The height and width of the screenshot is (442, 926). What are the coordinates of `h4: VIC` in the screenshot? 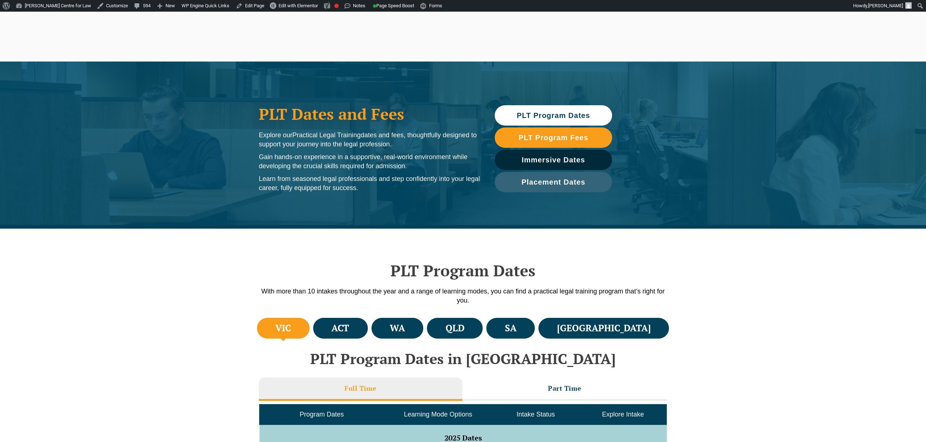 It's located at (283, 328).